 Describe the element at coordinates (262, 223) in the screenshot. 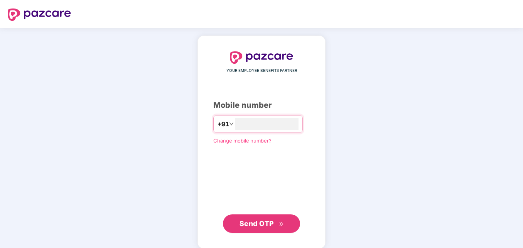

I see `button: Send OTPdouble-right` at that location.